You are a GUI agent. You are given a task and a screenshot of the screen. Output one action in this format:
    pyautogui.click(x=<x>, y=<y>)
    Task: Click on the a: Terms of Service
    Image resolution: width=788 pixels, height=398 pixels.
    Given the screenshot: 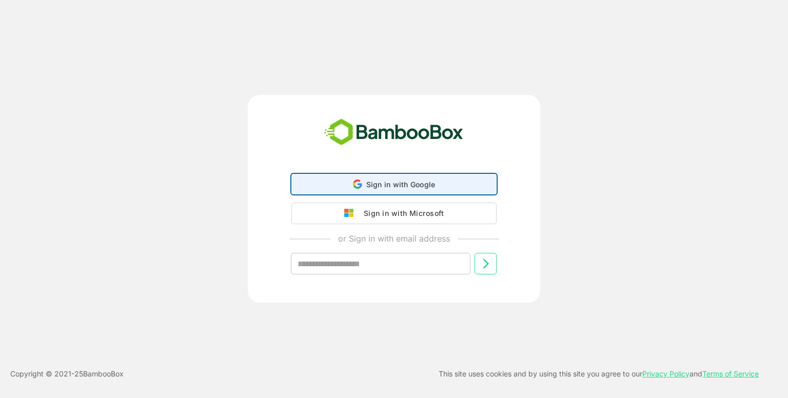 What is the action you would take?
    pyautogui.click(x=731, y=373)
    